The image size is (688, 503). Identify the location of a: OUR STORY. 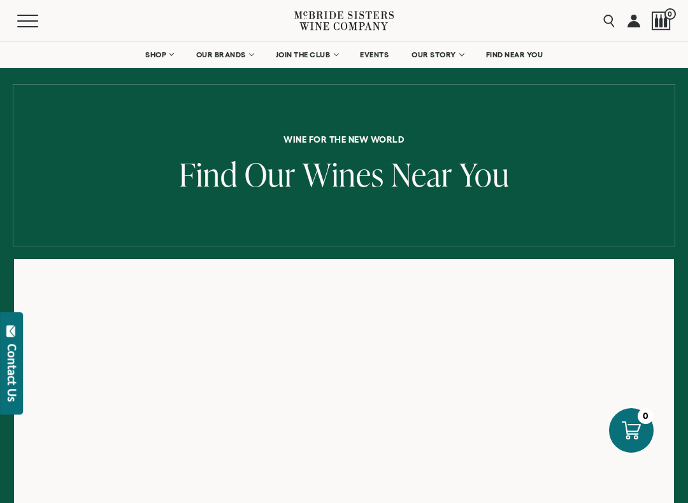
(437, 55).